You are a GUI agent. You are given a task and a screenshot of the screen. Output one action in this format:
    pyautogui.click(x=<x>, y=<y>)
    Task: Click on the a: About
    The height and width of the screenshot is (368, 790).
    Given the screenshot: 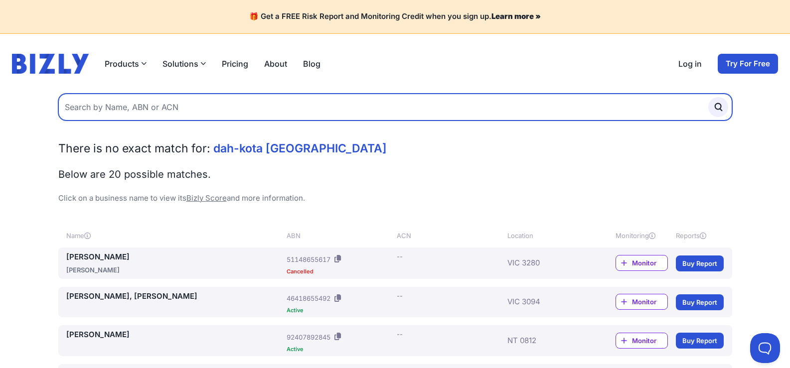 What is the action you would take?
    pyautogui.click(x=276, y=64)
    